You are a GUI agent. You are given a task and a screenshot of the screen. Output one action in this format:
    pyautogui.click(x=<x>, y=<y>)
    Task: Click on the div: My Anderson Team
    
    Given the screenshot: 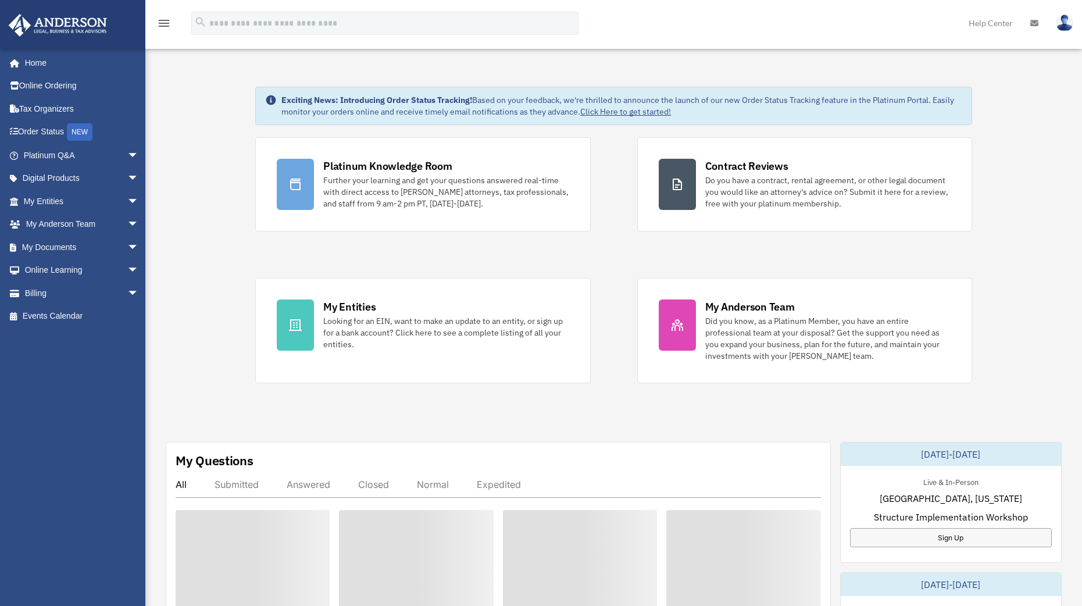 What is the action you would take?
    pyautogui.click(x=750, y=306)
    